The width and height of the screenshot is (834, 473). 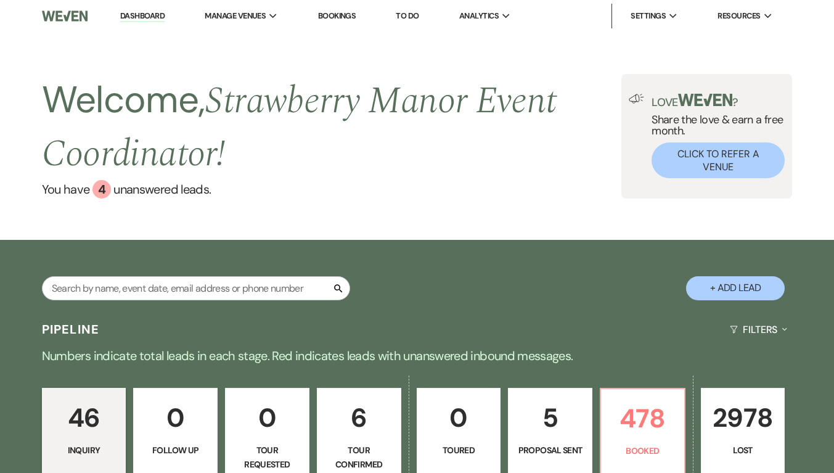 What do you see at coordinates (718, 100) in the screenshot?
I see `p: Love ?` at bounding box center [718, 100].